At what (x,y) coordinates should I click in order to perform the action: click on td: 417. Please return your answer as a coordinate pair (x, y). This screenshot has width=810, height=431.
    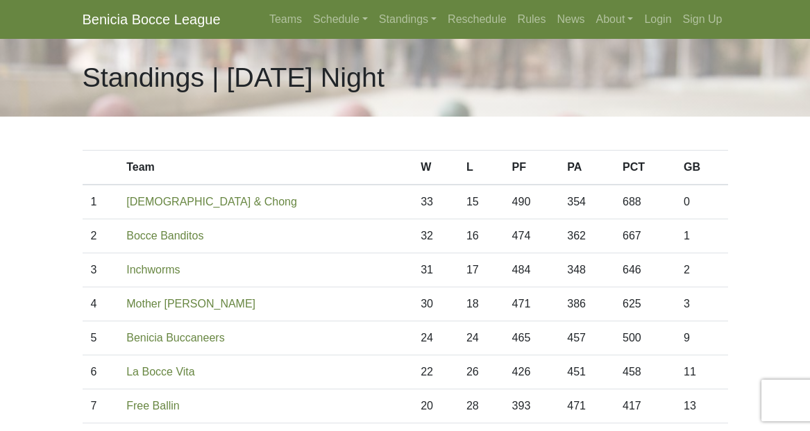
    Looking at the image, I should click on (645, 406).